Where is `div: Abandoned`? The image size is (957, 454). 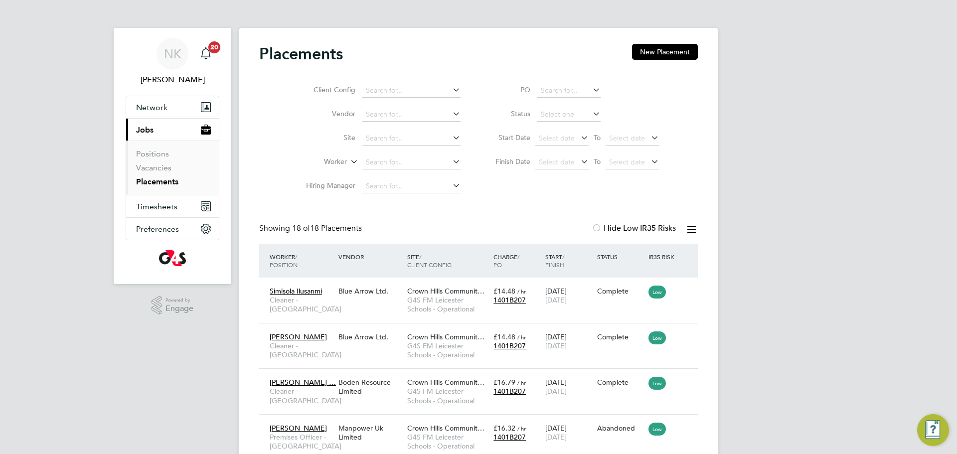
div: Abandoned is located at coordinates (620, 428).